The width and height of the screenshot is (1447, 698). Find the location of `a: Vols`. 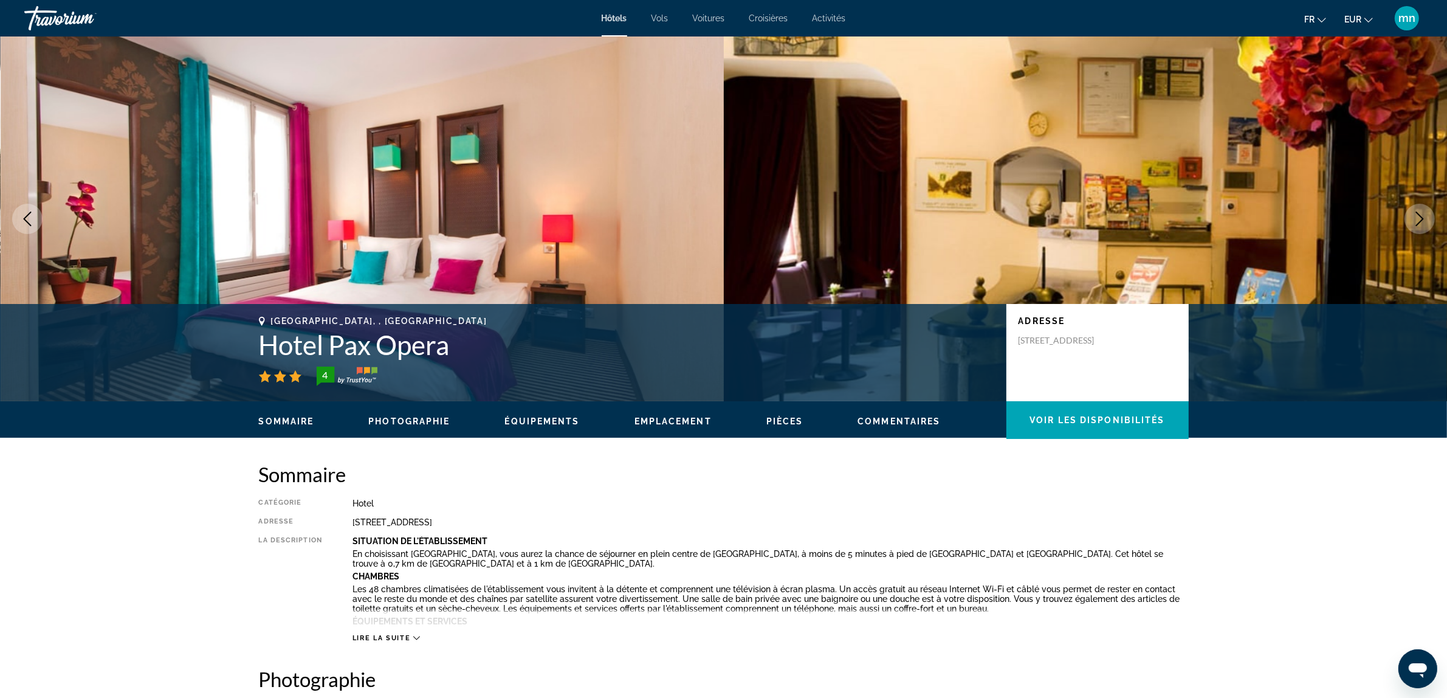

a: Vols is located at coordinates (660, 18).